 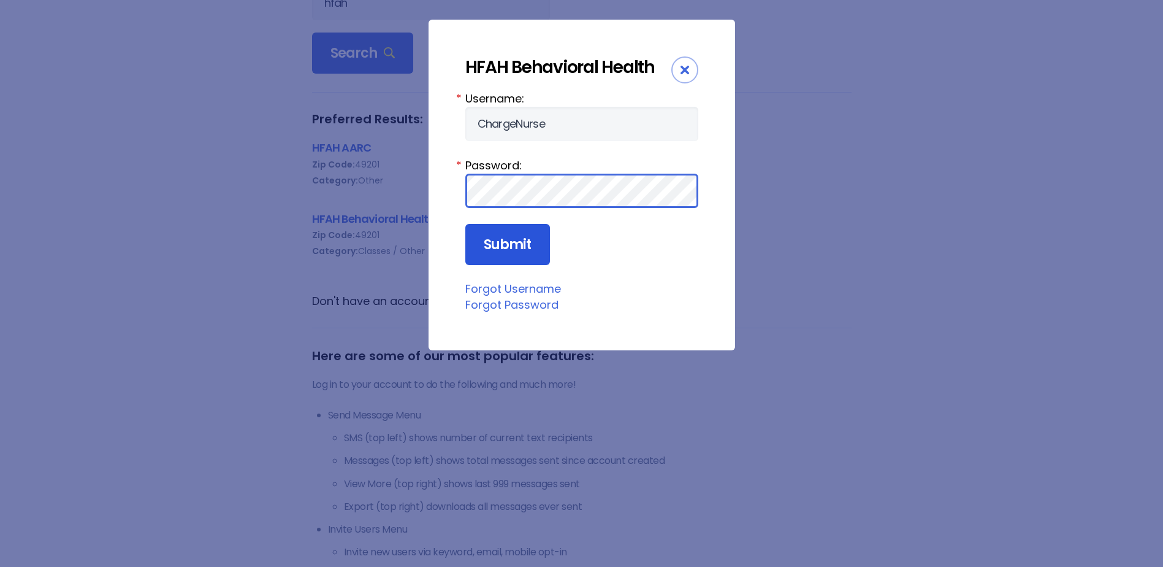 I want to click on div: HFAH Behavioral Health, so click(x=568, y=67).